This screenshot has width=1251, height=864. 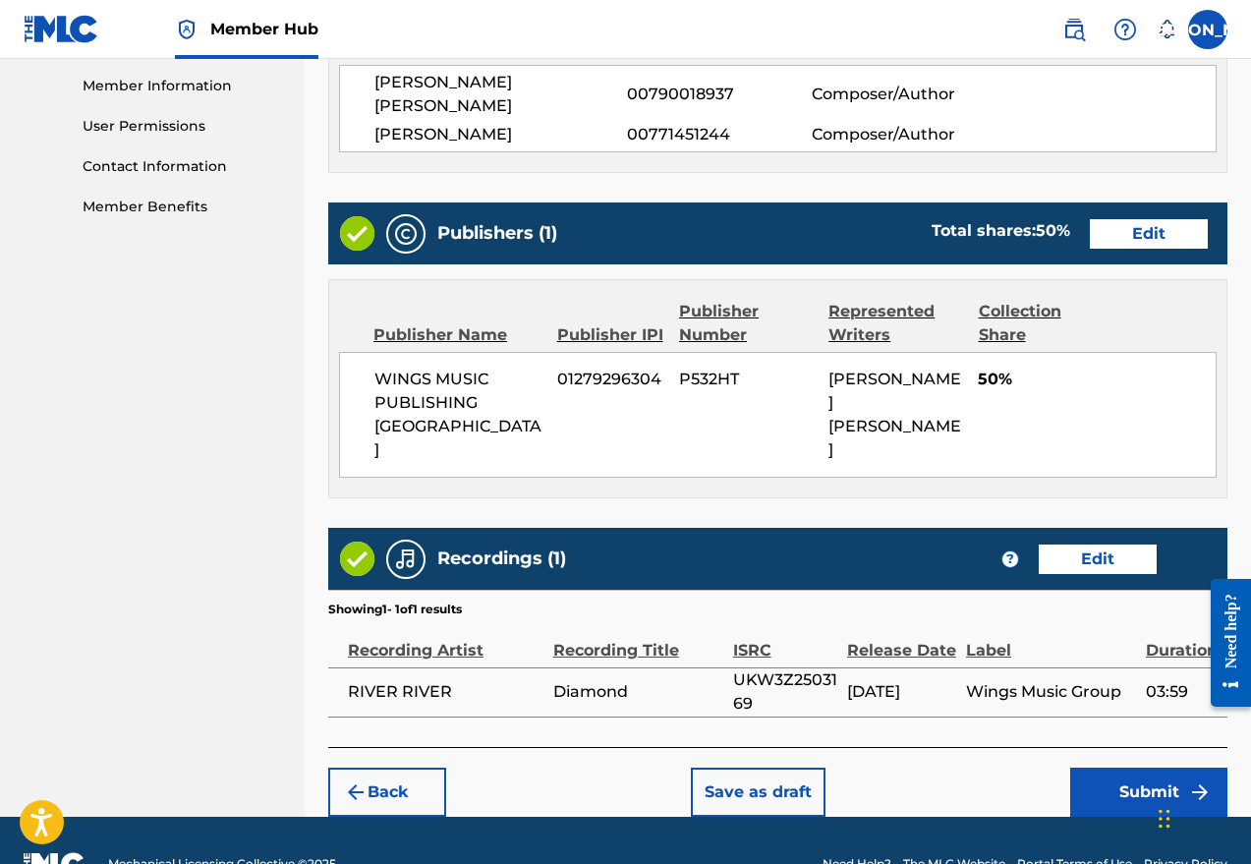 What do you see at coordinates (785, 640) in the screenshot?
I see `div: ISRC` at bounding box center [785, 640].